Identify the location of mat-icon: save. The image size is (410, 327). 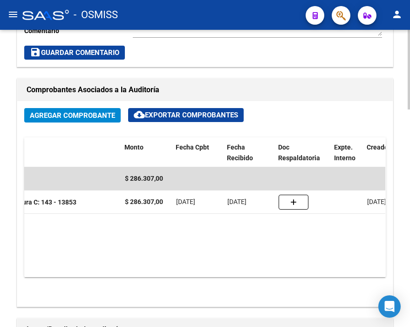
(35, 52).